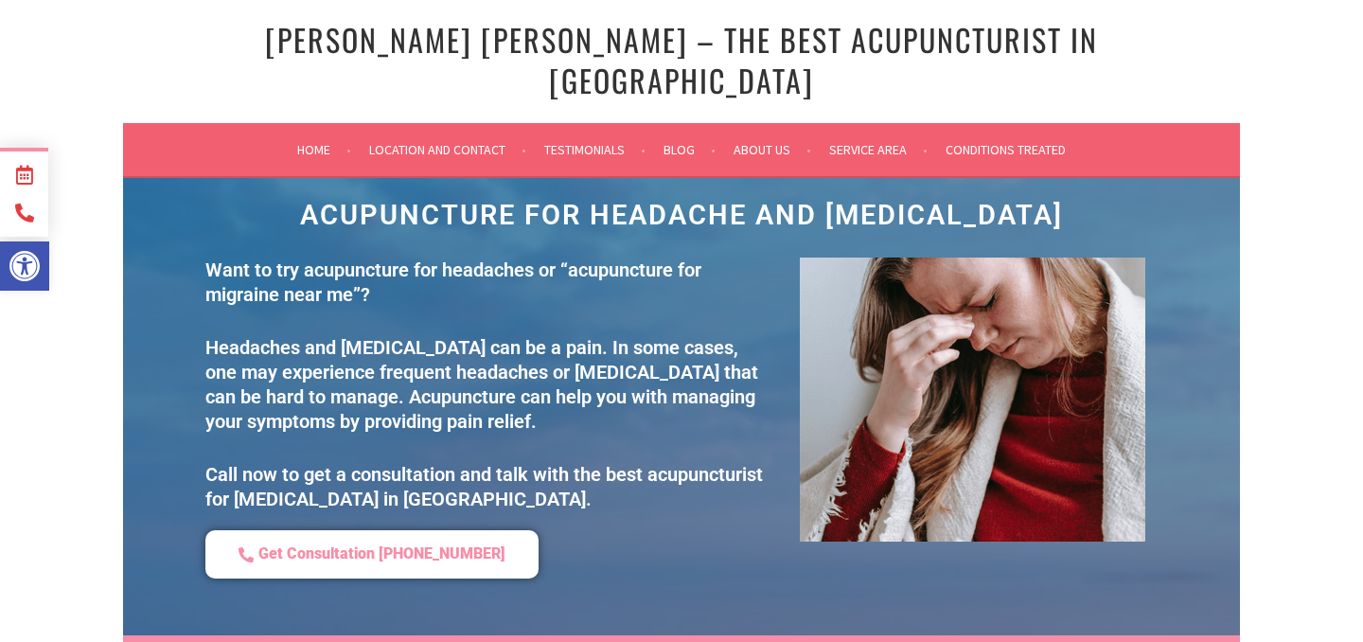 The height and width of the screenshot is (642, 1363). What do you see at coordinates (595, 150) in the screenshot?
I see `a: Testimonials` at bounding box center [595, 150].